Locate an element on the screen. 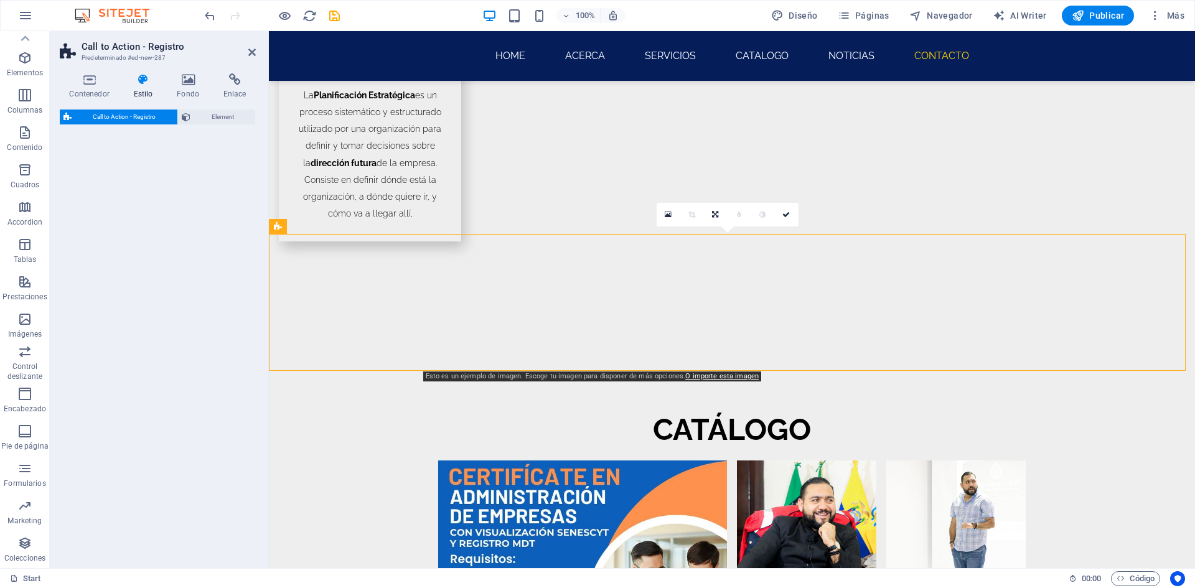 This screenshot has height=588, width=1195. button: Call to Action - Registro is located at coordinates (118, 117).